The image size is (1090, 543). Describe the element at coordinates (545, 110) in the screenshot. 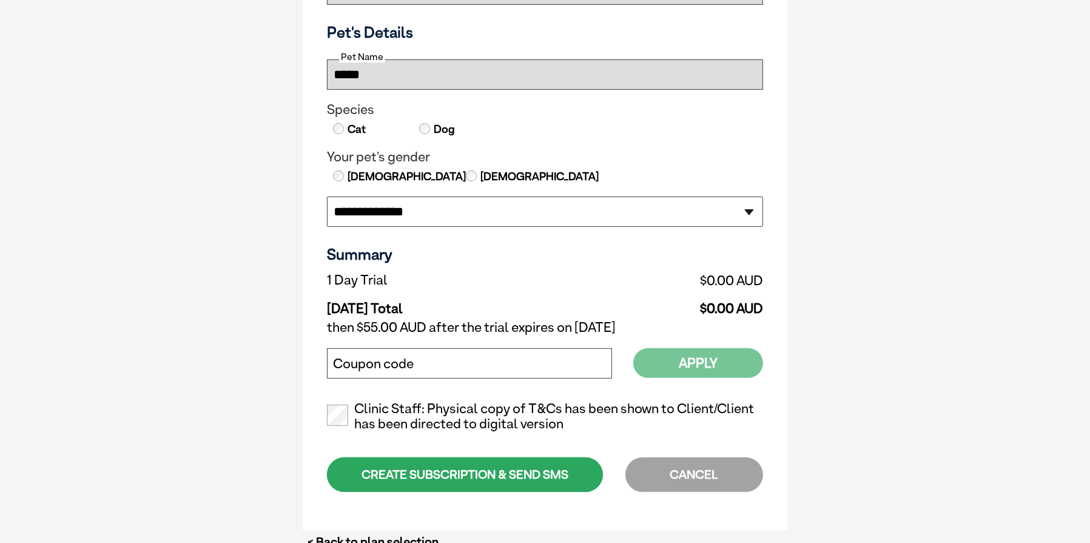

I see `legend: Species` at that location.